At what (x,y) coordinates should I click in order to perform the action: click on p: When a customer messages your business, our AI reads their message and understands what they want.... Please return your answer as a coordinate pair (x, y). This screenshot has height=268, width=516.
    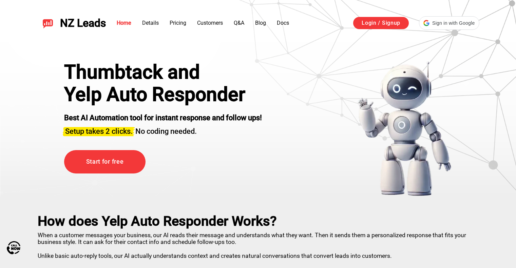
    Looking at the image, I should click on (258, 244).